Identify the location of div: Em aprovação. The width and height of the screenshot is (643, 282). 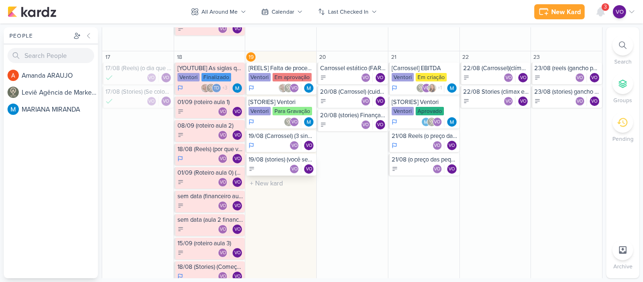
(292, 77).